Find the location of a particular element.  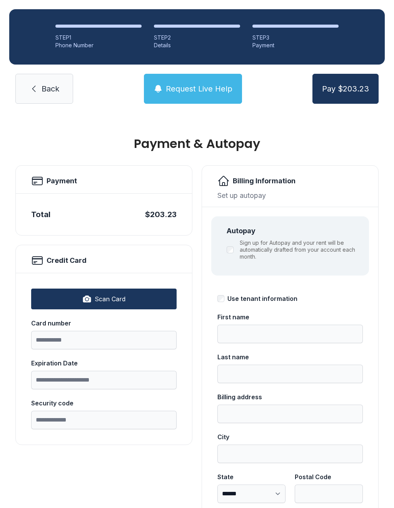

div: Billing address is located at coordinates (290, 397).